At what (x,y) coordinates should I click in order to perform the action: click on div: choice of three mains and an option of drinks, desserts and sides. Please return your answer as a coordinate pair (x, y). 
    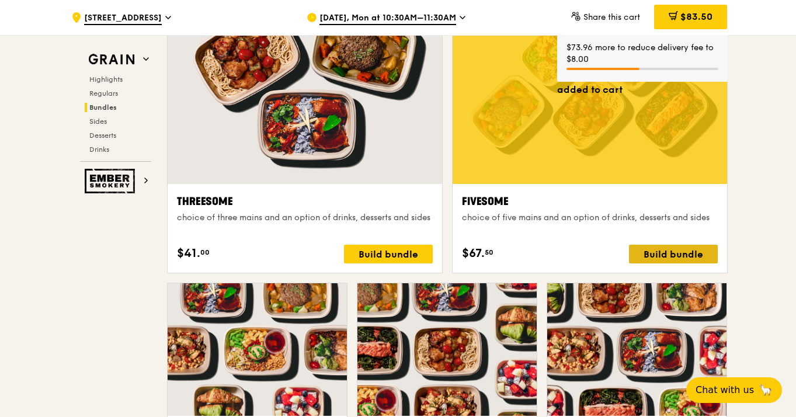
    Looking at the image, I should click on (305, 218).